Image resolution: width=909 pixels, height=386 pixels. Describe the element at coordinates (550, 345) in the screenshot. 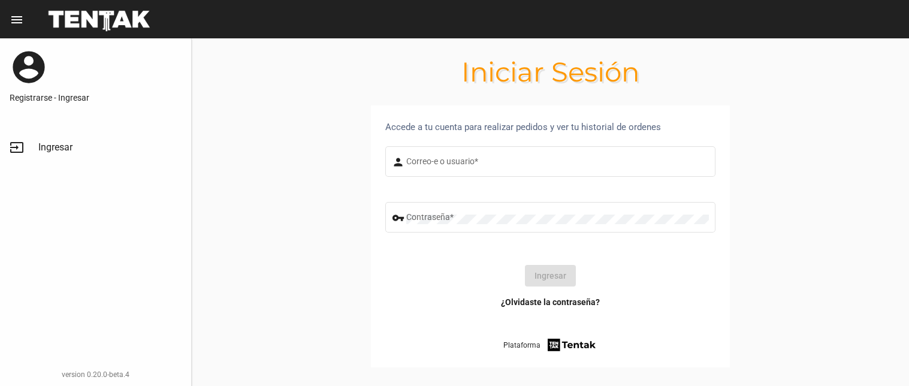

I see `a: Plataforma` at that location.